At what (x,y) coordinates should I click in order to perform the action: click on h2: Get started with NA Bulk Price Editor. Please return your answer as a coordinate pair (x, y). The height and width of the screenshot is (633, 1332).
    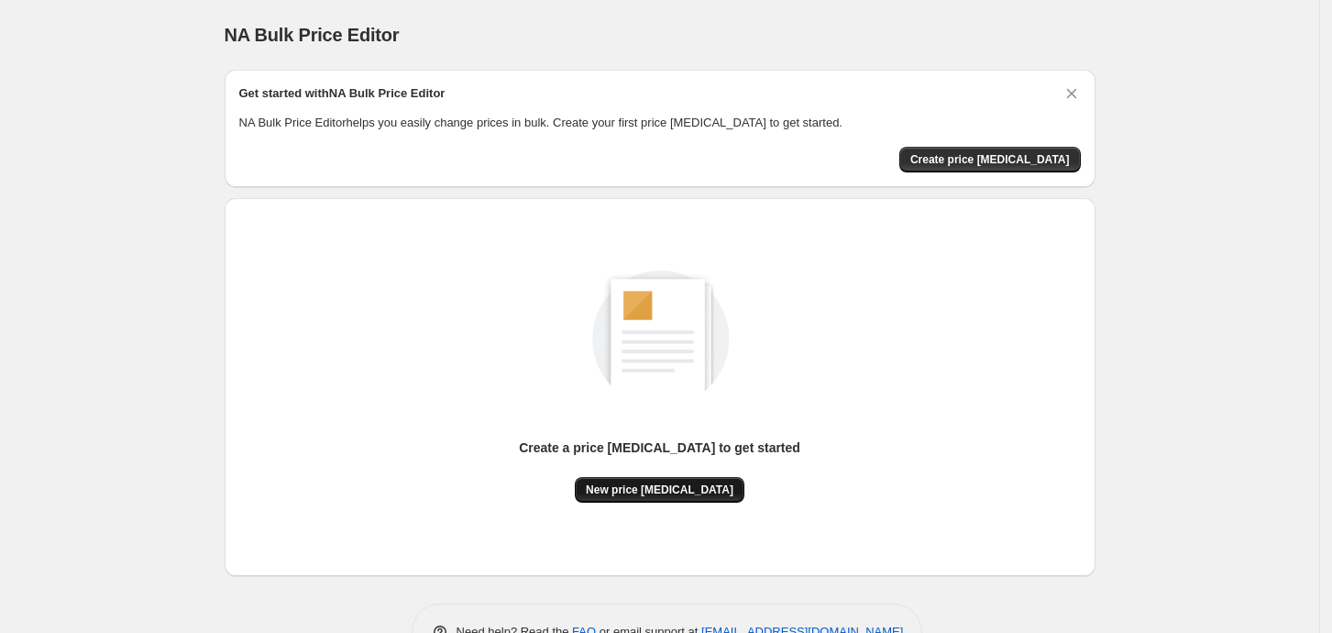
    Looking at the image, I should click on (342, 94).